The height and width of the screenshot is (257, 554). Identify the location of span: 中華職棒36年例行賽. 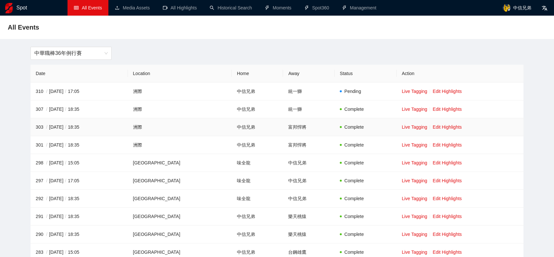
(71, 53).